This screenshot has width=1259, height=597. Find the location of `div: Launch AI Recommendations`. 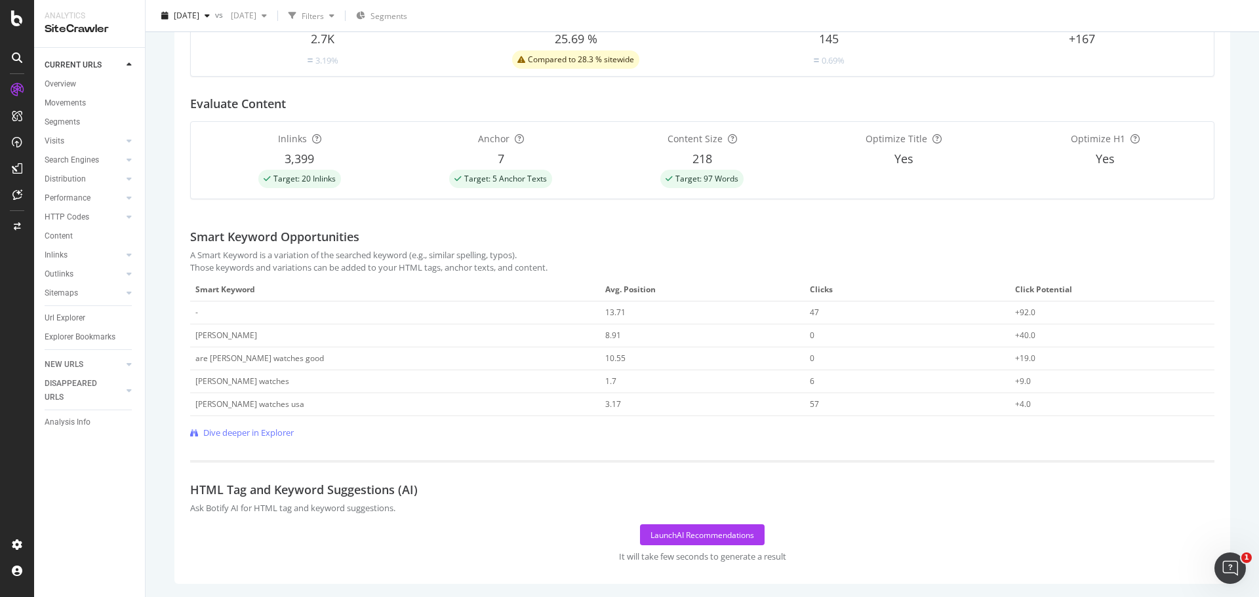

div: Launch AI Recommendations is located at coordinates (702, 535).